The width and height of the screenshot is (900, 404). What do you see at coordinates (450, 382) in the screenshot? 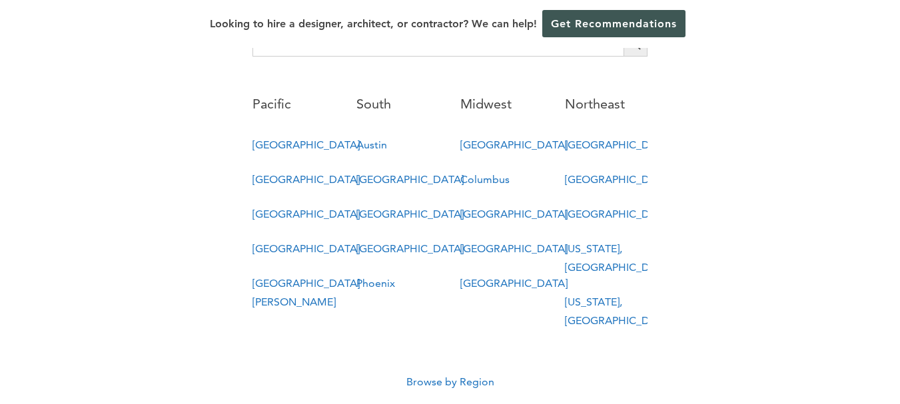
I see `a: Browse by Region` at bounding box center [450, 382].